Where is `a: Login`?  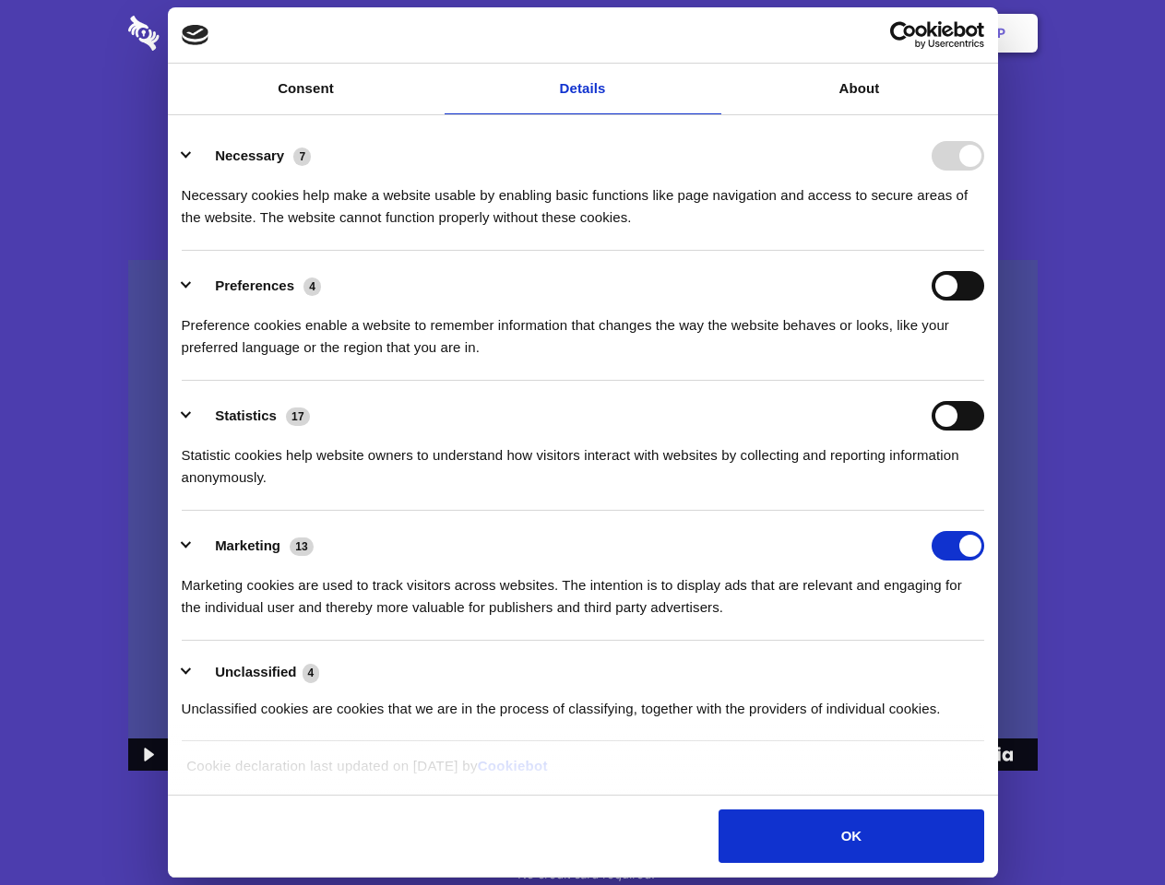 a: Login is located at coordinates (876, 33).